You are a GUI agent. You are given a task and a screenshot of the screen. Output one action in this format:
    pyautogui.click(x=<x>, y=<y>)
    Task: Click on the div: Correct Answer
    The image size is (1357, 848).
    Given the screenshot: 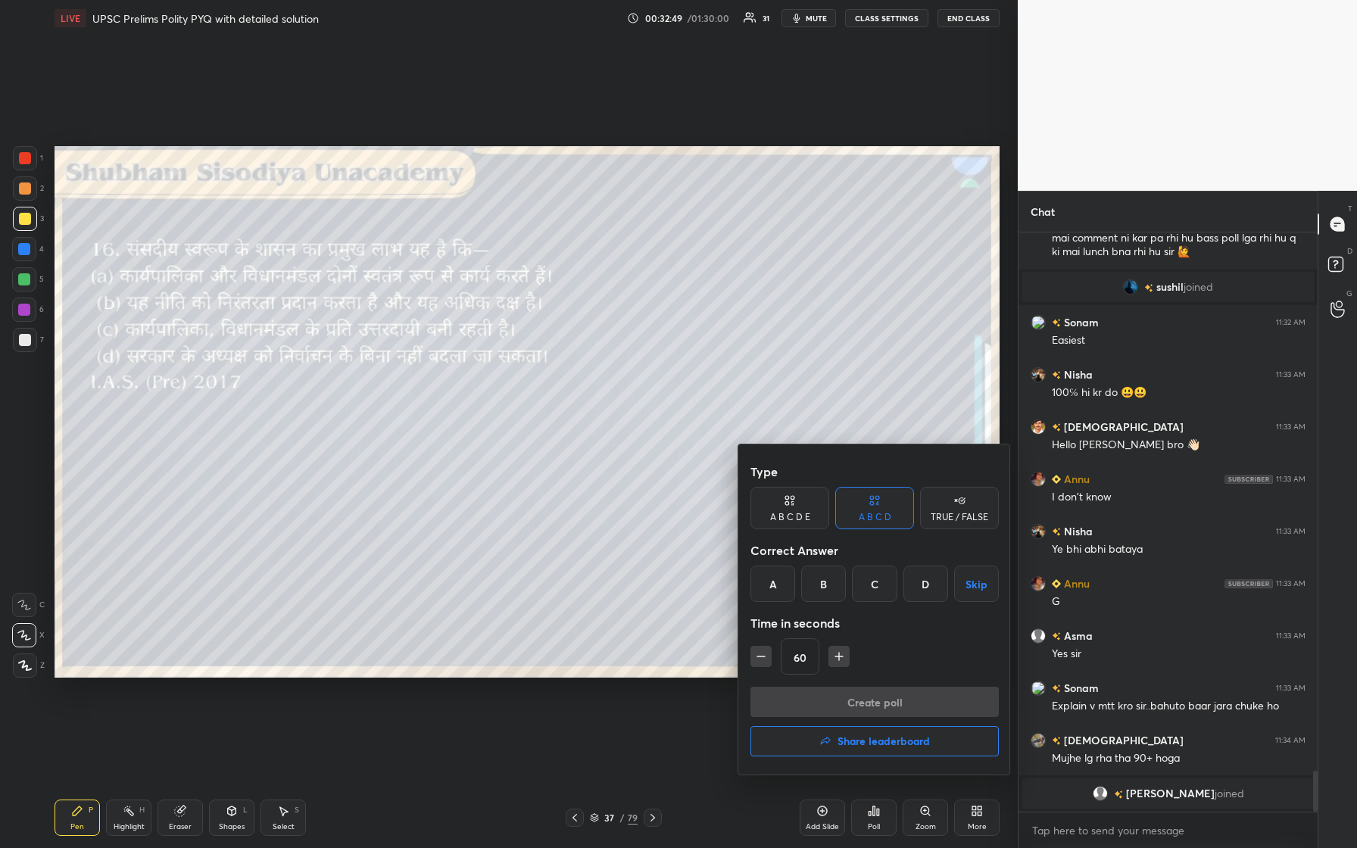 What is the action you would take?
    pyautogui.click(x=875, y=551)
    